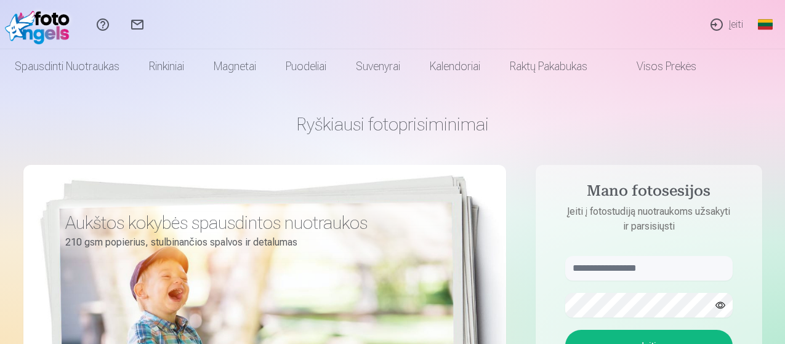 The width and height of the screenshot is (785, 344). What do you see at coordinates (252, 223) in the screenshot?
I see `h3: Aukštos kokybės spausdintos nuotraukos` at bounding box center [252, 223].